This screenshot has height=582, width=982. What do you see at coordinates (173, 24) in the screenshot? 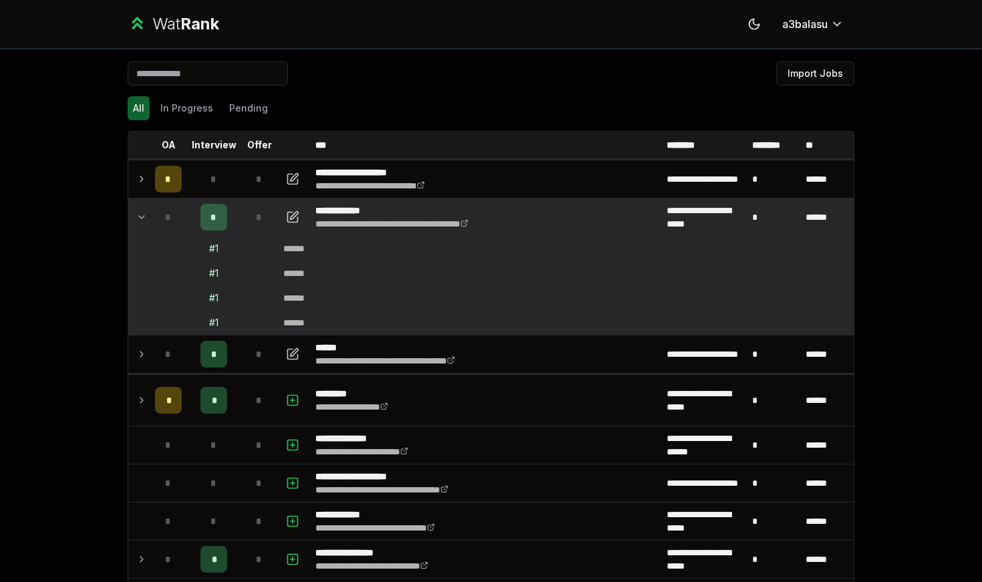
I see `a: WatRank` at bounding box center [173, 24].